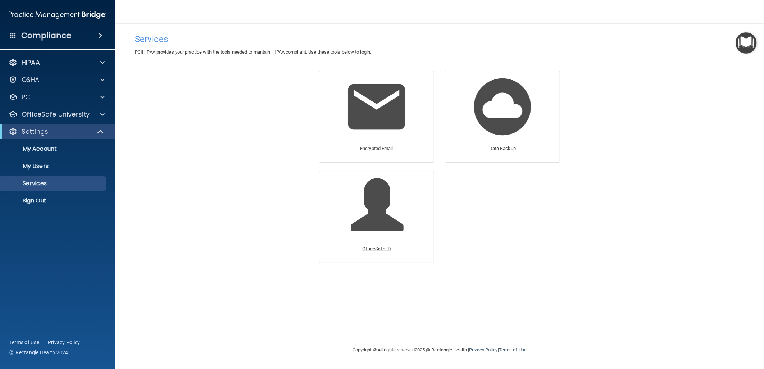 The image size is (764, 369). What do you see at coordinates (502, 116) in the screenshot?
I see `a: Data Backup Data Backup` at bounding box center [502, 116].